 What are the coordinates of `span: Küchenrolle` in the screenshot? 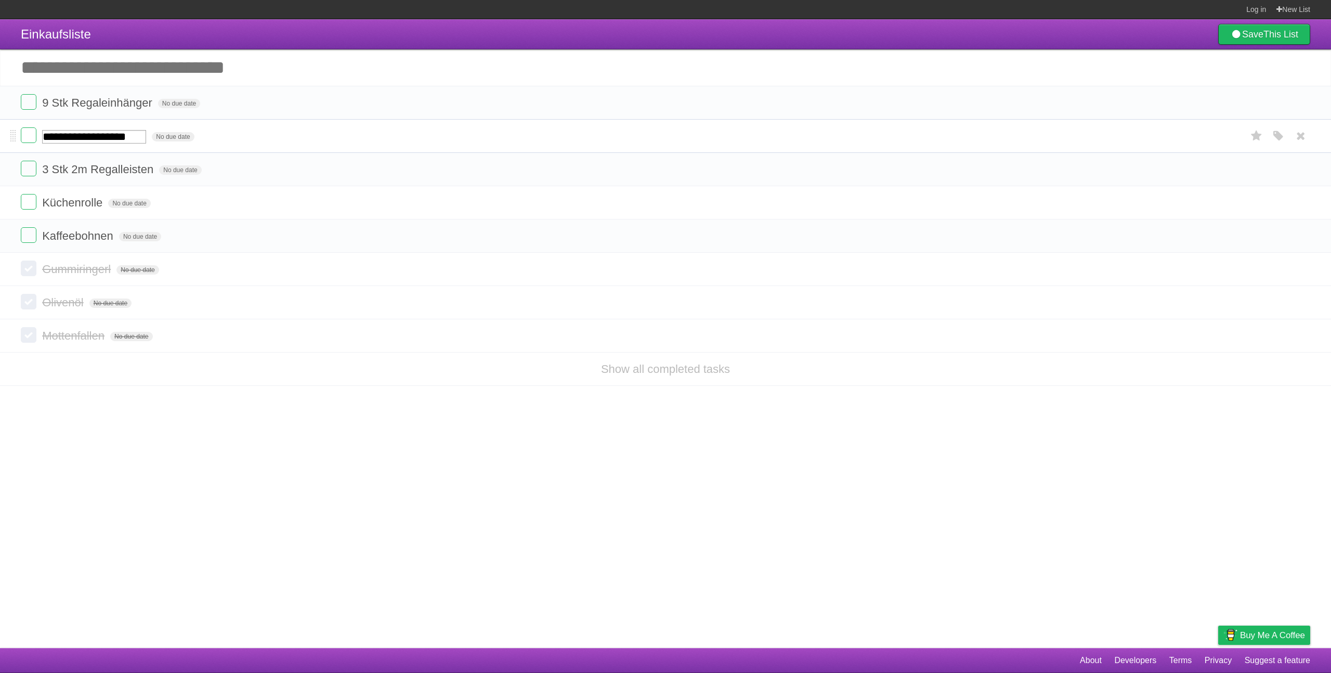 It's located at (73, 202).